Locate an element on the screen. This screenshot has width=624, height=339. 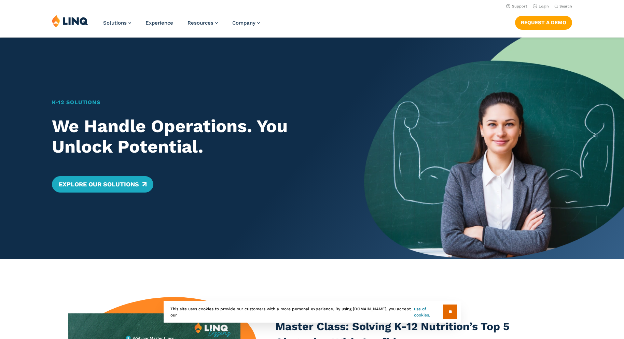
img: Home Banner is located at coordinates (494, 148).